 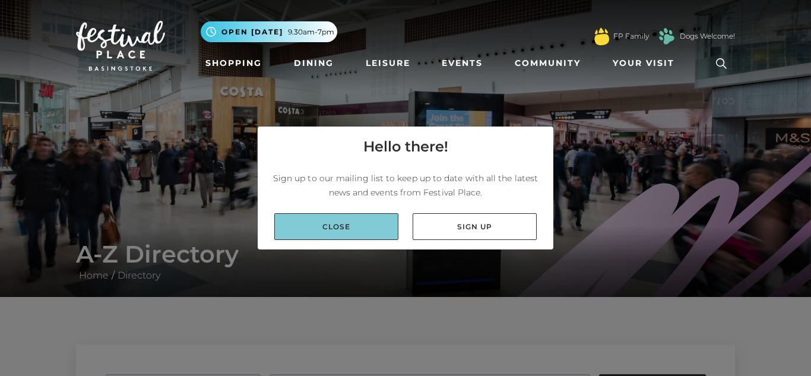 I want to click on h4: Hello there!, so click(x=406, y=147).